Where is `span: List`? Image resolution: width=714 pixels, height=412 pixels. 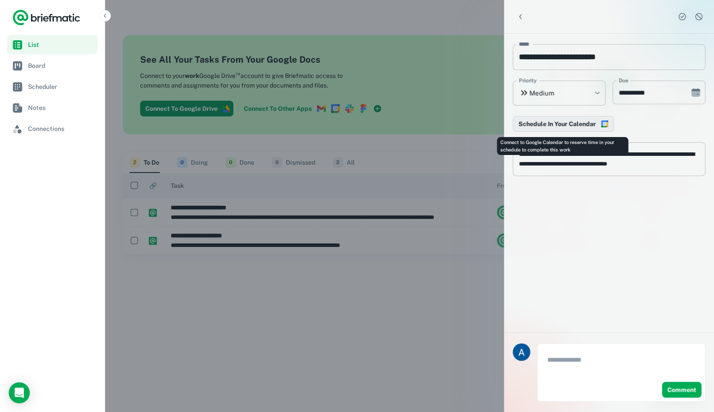 span: List is located at coordinates (61, 45).